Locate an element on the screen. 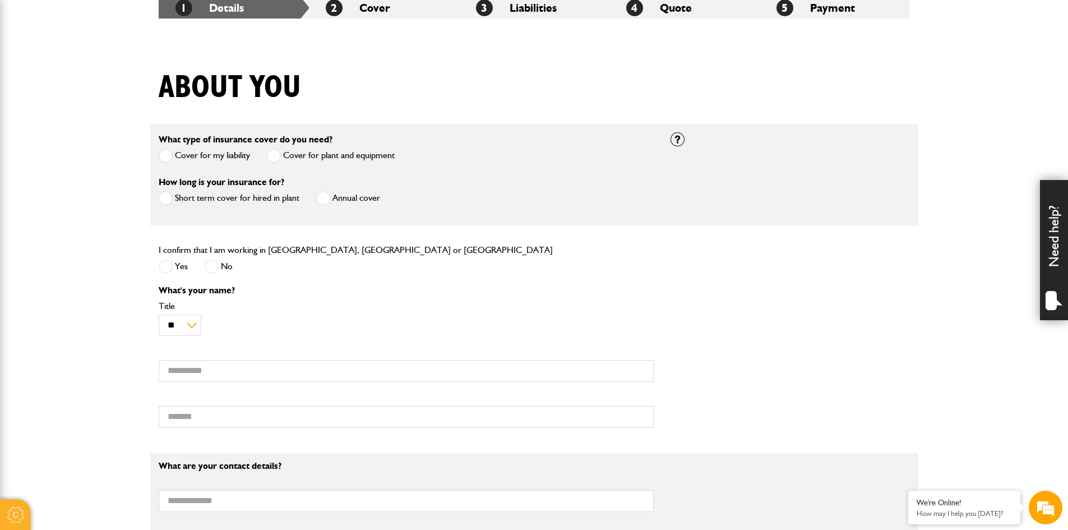 The image size is (1068, 530). label: Yes is located at coordinates (173, 266).